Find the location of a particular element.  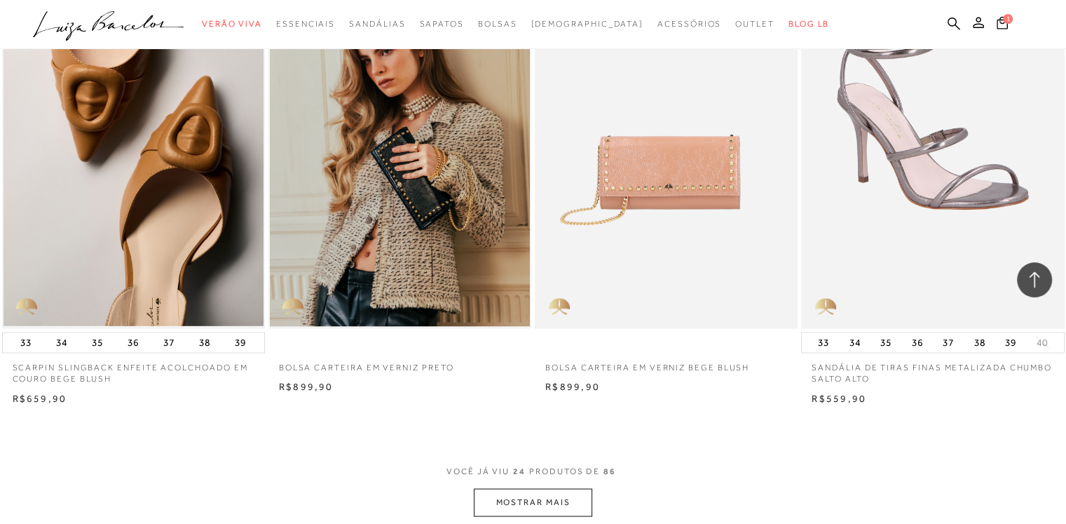

span: Sapatos is located at coordinates (441, 24).